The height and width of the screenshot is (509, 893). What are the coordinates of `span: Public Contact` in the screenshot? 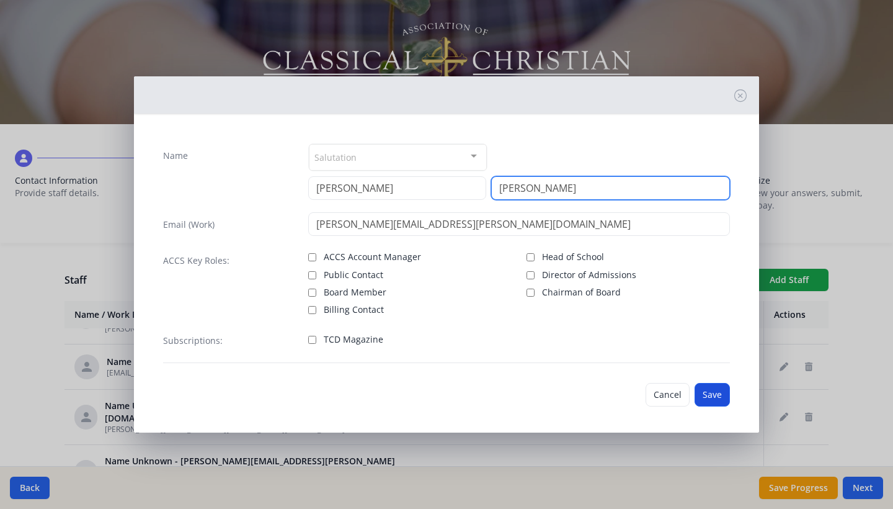 It's located at (353, 275).